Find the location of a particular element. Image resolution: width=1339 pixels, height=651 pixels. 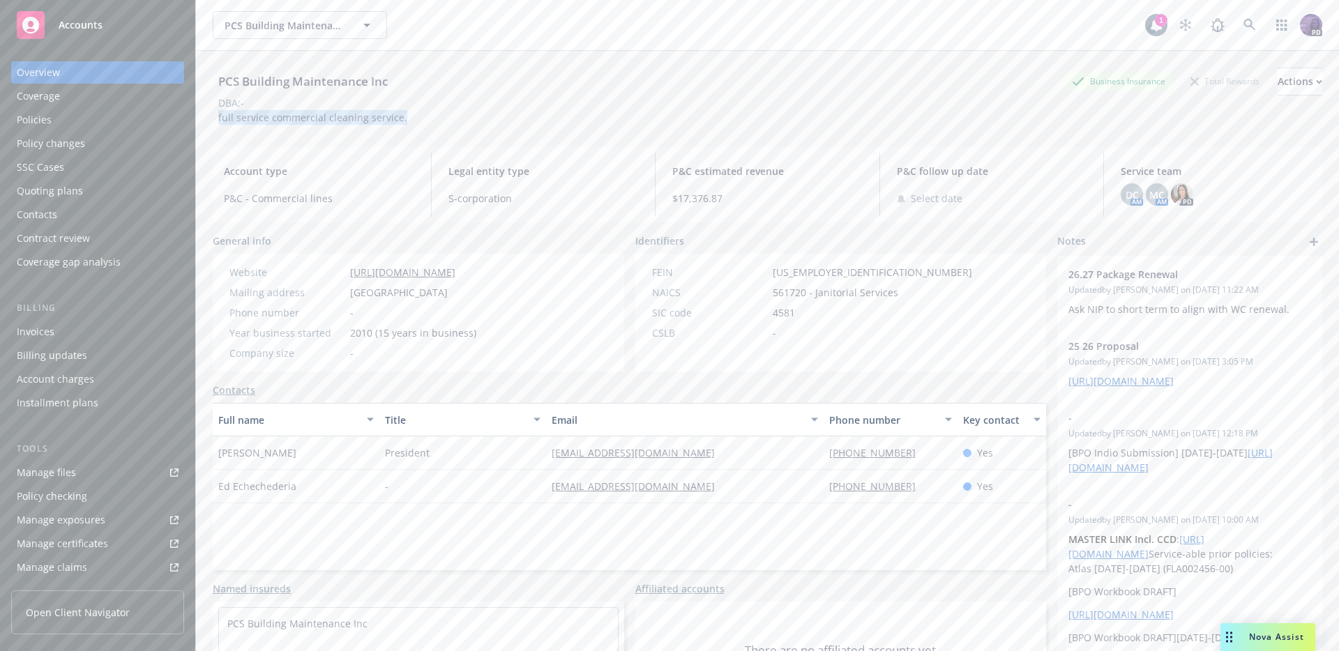

a: Stop snowing is located at coordinates (1185, 25).